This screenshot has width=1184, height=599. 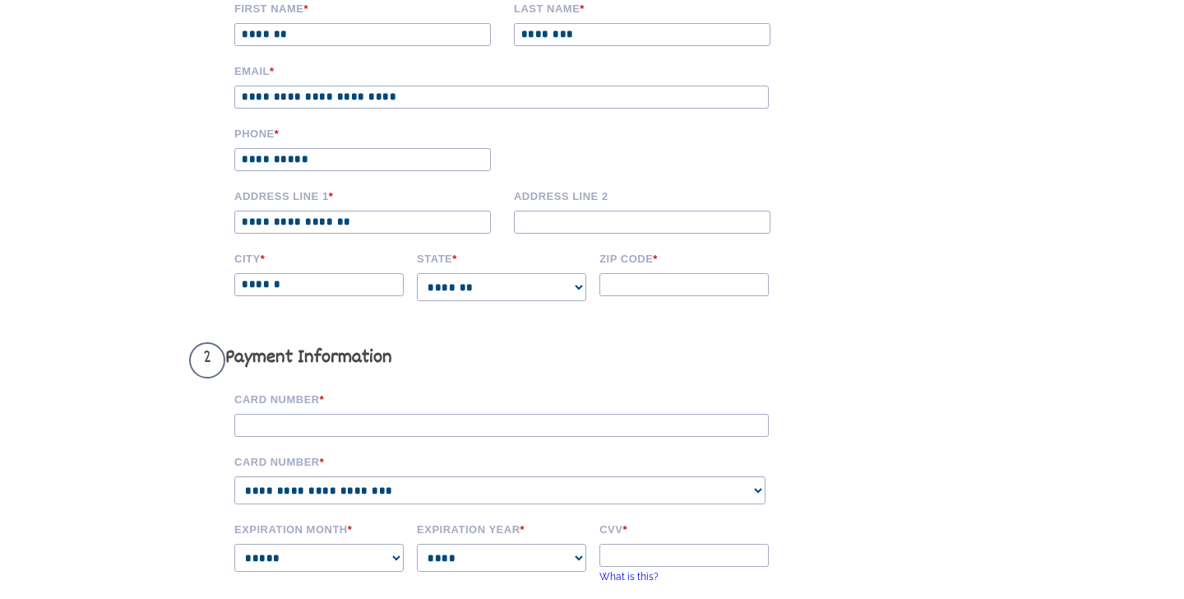 What do you see at coordinates (491, 360) in the screenshot?
I see `h3: Payment Information` at bounding box center [491, 360].